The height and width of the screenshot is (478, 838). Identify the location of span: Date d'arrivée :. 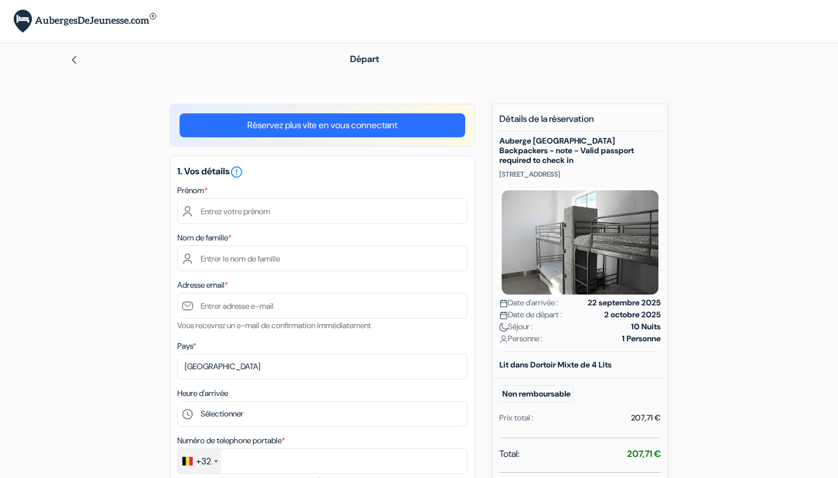
(529, 303).